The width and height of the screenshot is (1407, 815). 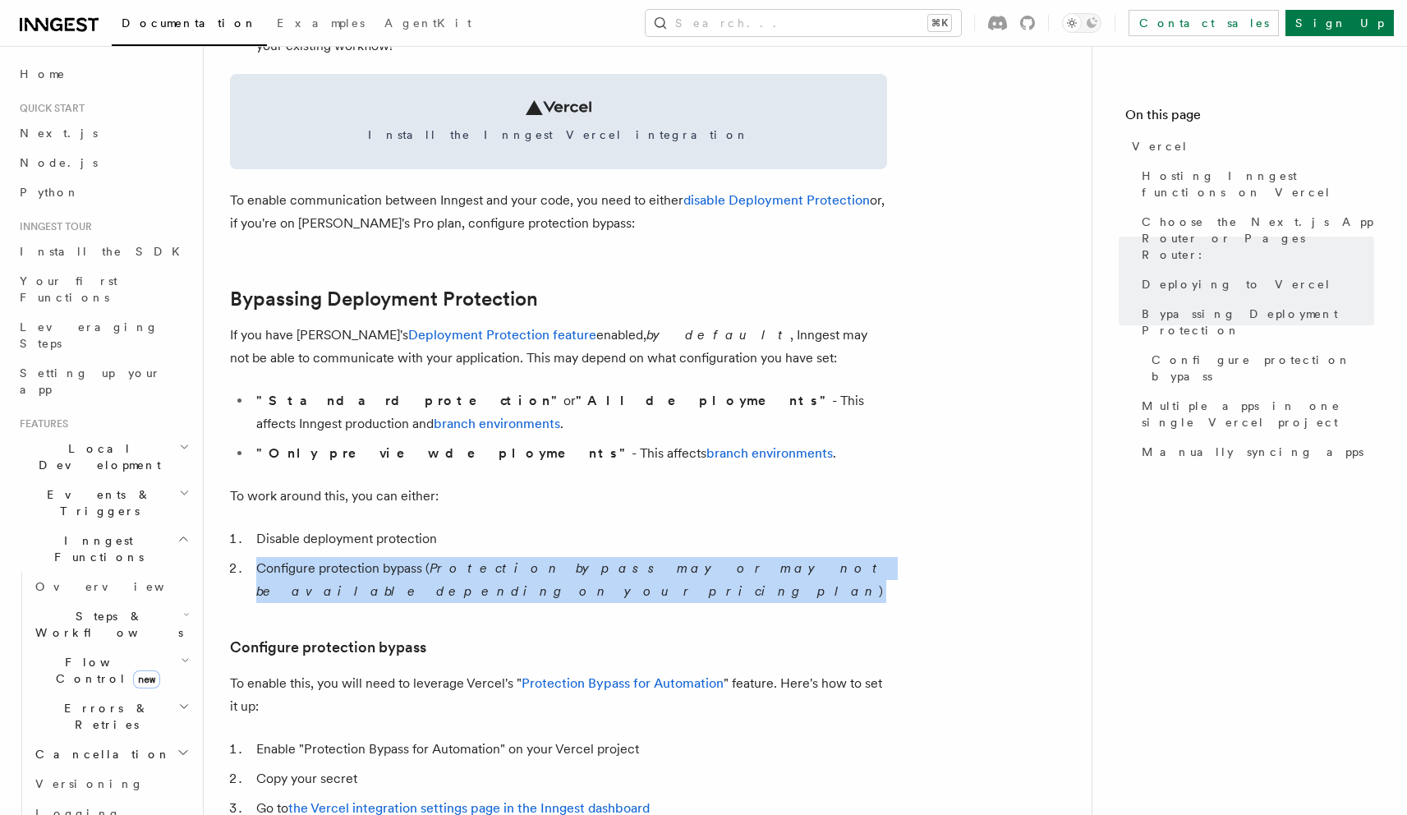 I want to click on li: Disable deployment protection, so click(x=569, y=539).